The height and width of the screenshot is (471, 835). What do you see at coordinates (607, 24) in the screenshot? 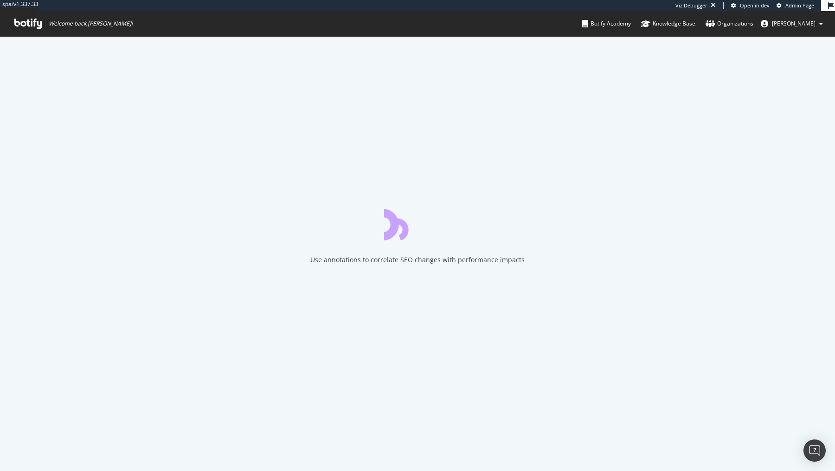
I see `a: Botify Academy` at bounding box center [607, 24].